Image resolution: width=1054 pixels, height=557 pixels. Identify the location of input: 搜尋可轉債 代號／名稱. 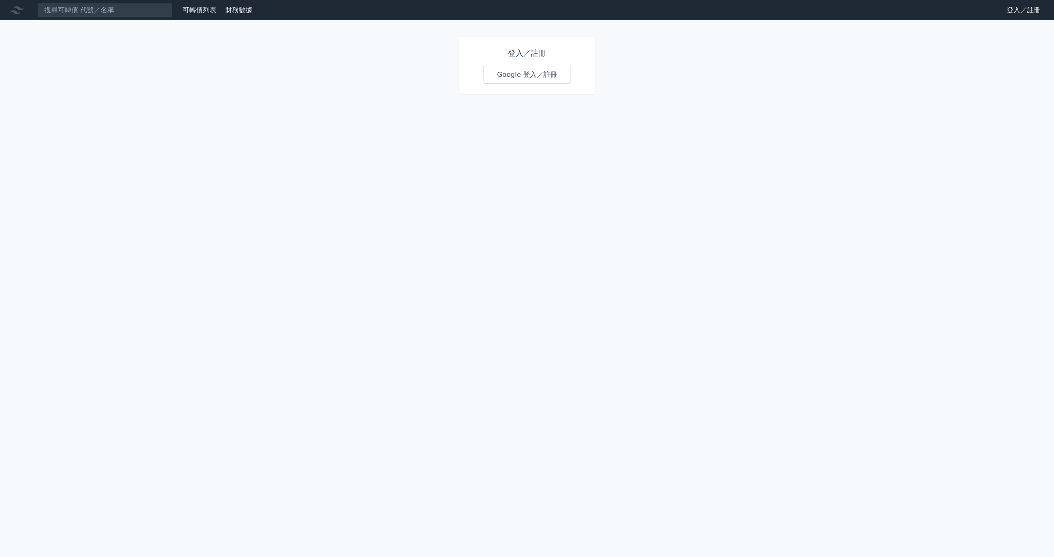
(105, 10).